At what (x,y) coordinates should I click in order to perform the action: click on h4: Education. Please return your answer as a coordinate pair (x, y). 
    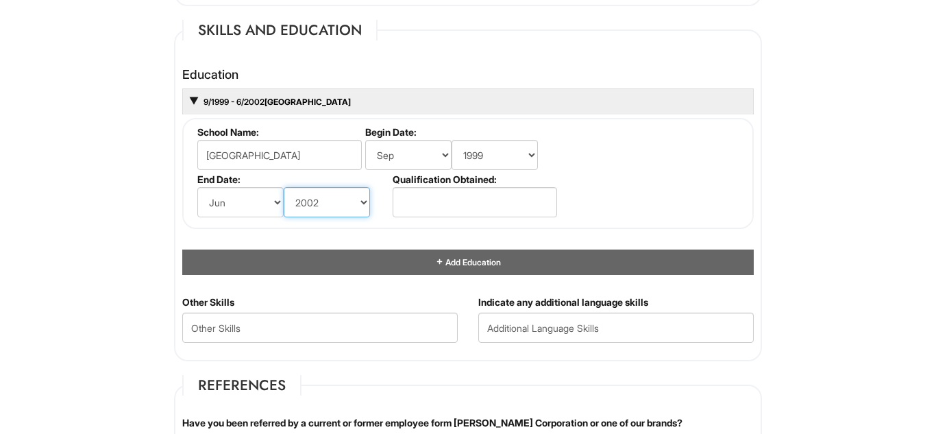
    Looking at the image, I should click on (468, 75).